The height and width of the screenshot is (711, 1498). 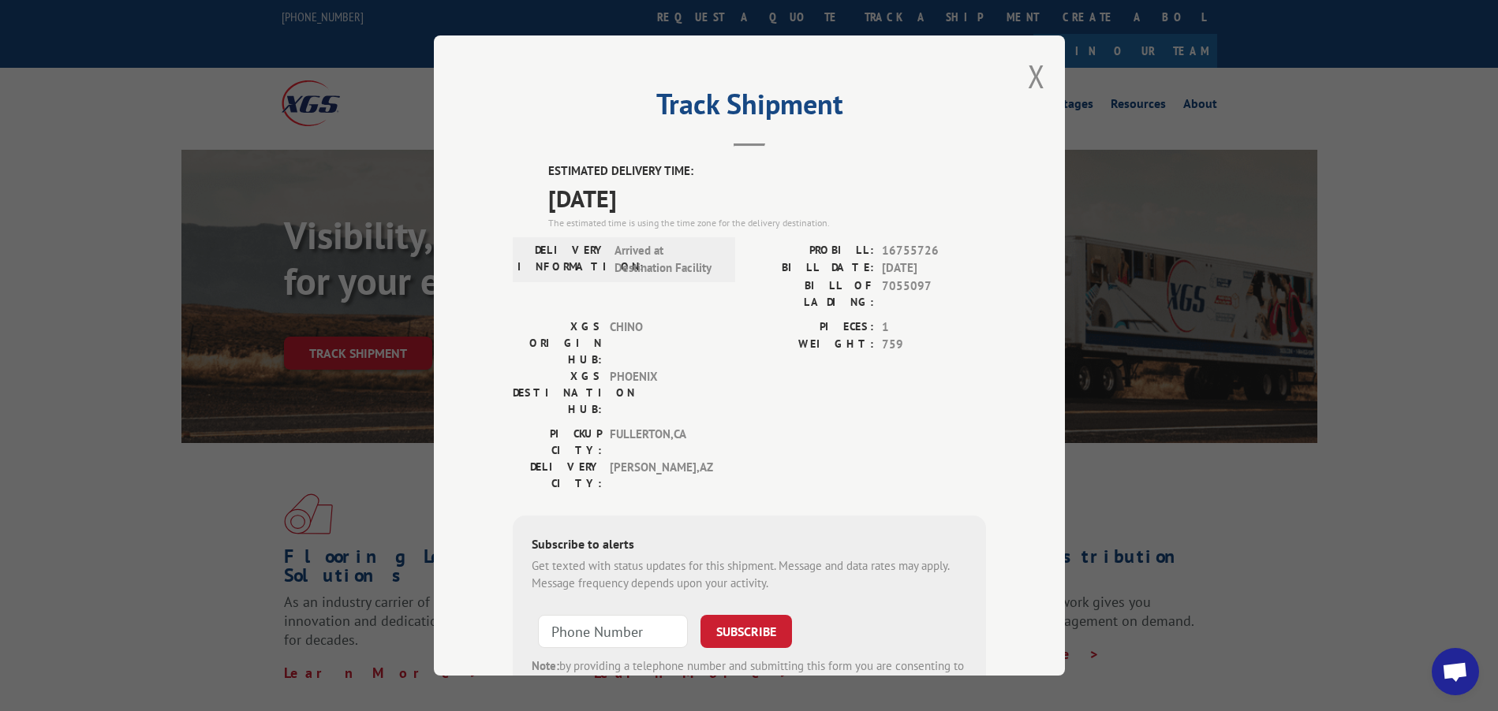 What do you see at coordinates (812, 327) in the screenshot?
I see `label: PIECES:` at bounding box center [812, 327].